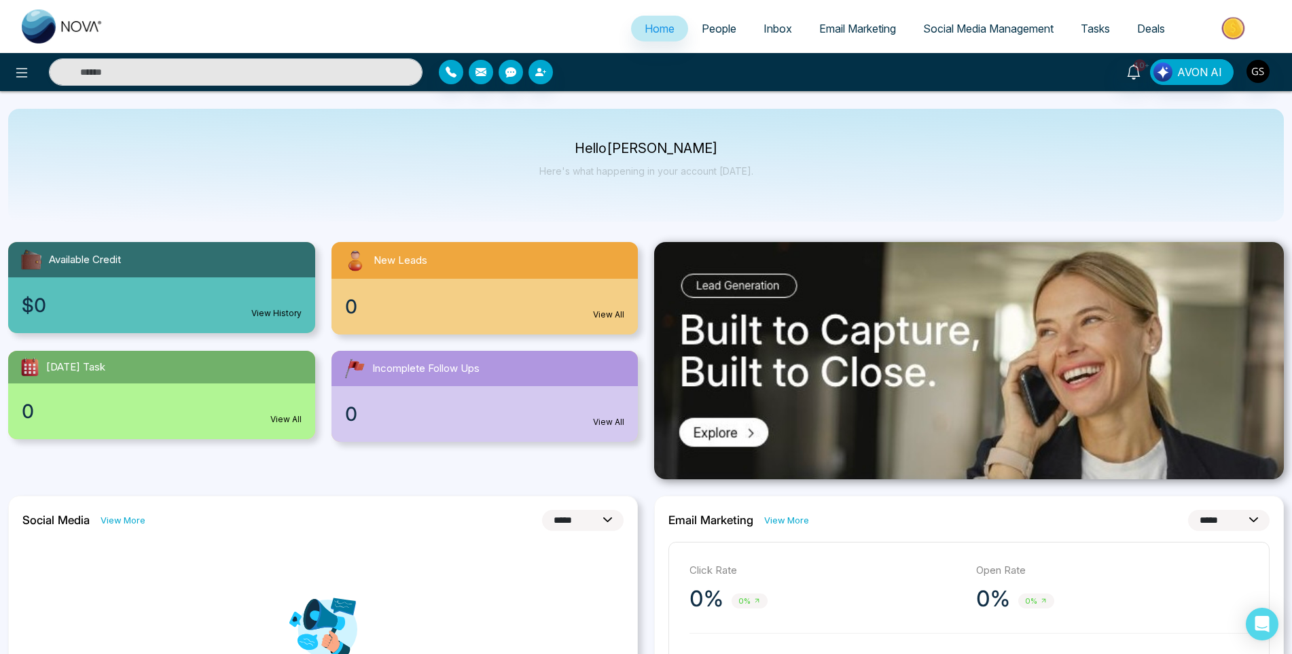  Describe the element at coordinates (857, 29) in the screenshot. I see `a: Email Marketing` at that location.